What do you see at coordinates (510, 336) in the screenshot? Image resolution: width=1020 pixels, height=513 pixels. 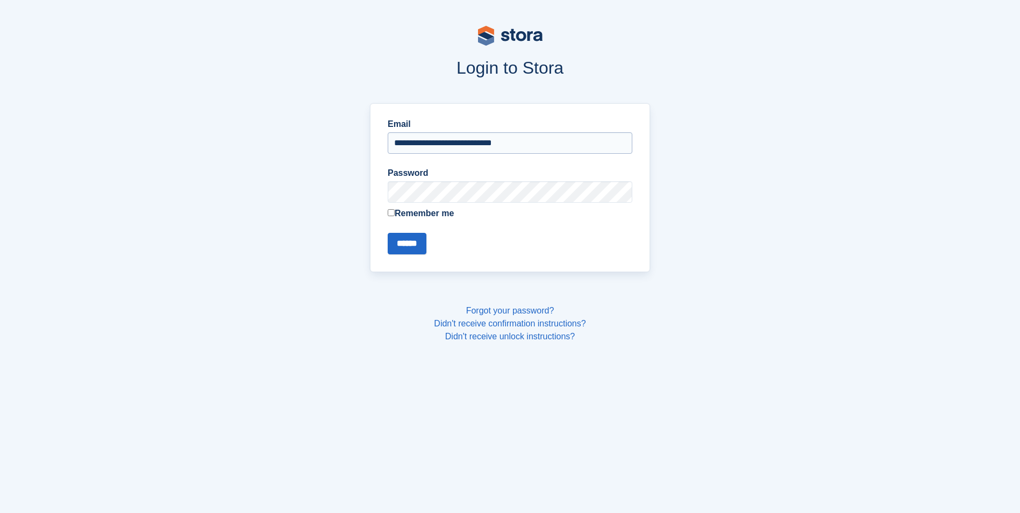 I see `a: Didn't receive unlock instructions?` at bounding box center [510, 336].